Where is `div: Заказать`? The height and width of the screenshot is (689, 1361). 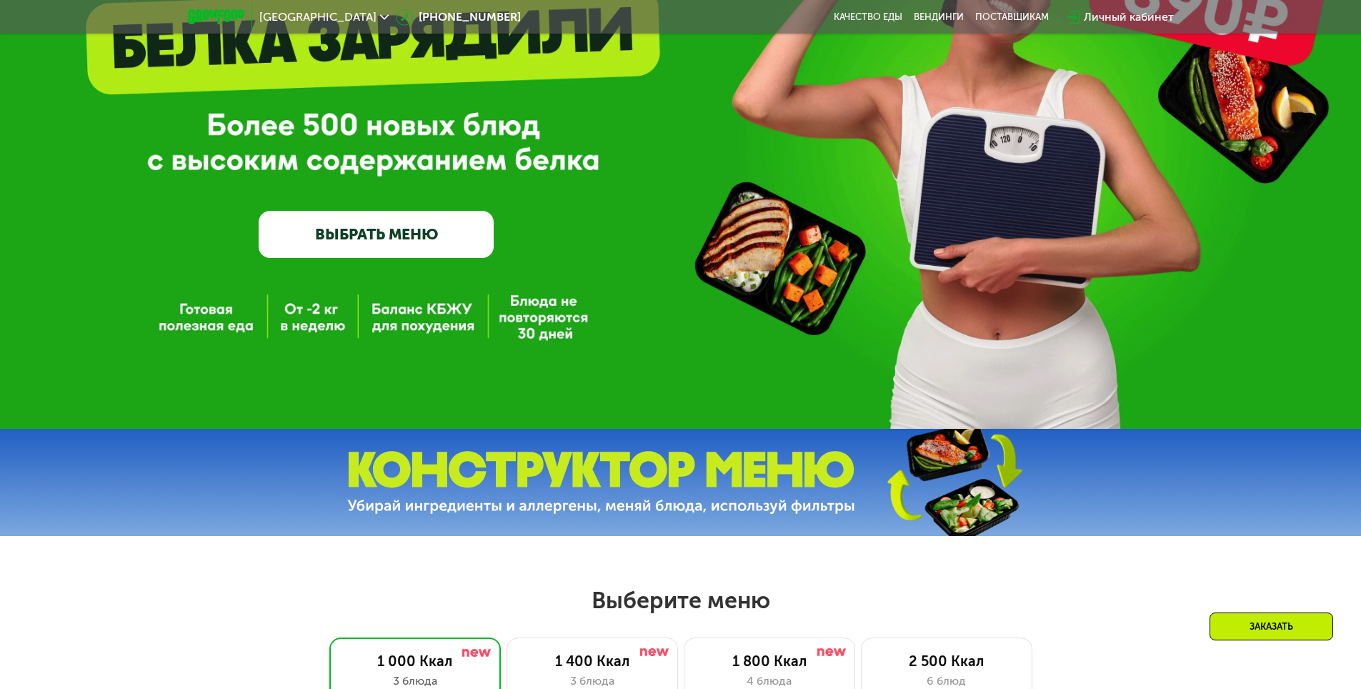 div: Заказать is located at coordinates (1271, 626).